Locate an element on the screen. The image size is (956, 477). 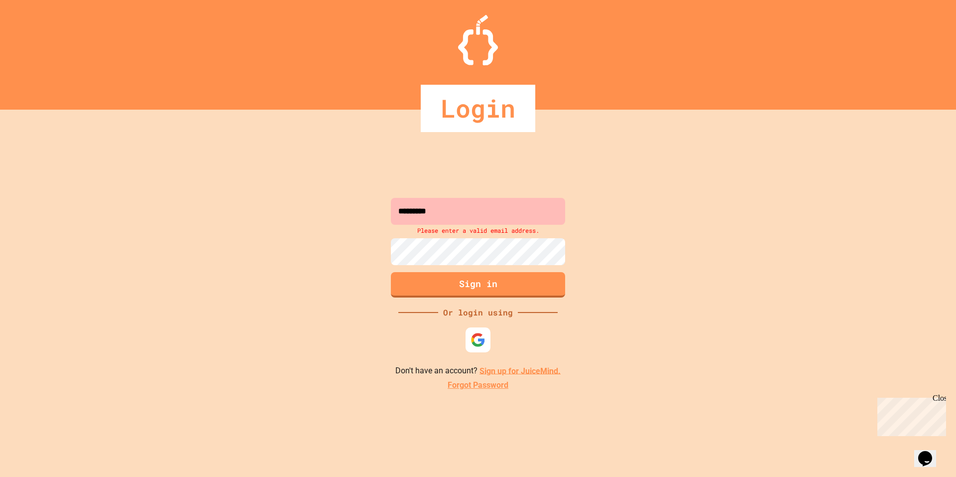
a: Sign up for JuiceMind. is located at coordinates (520, 370).